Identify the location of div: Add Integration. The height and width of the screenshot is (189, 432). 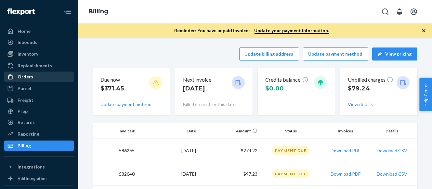
(32, 178).